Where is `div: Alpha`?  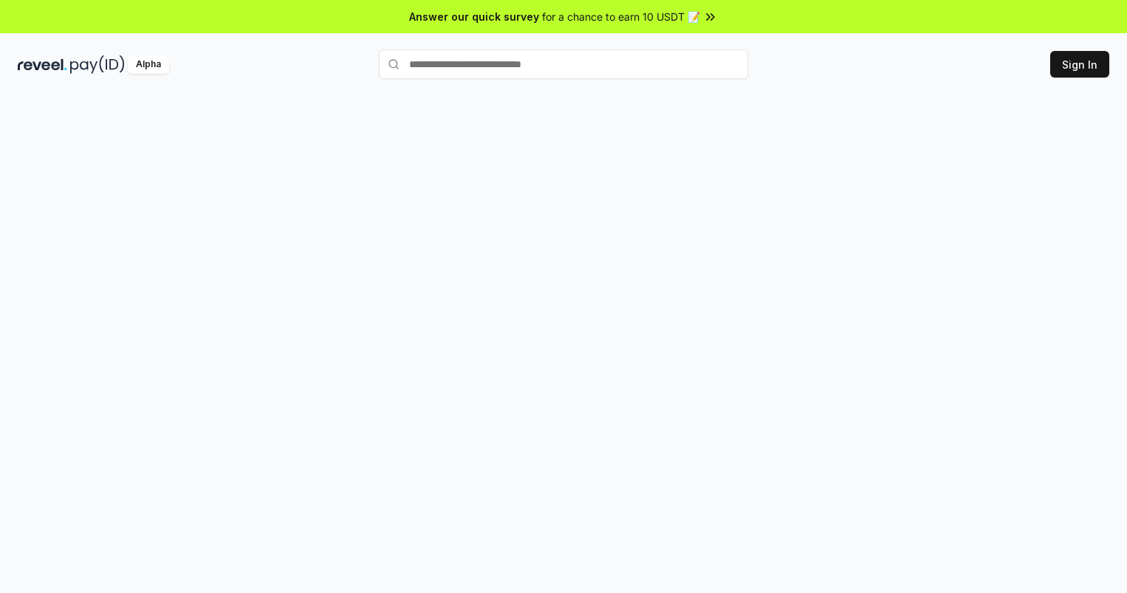
div: Alpha is located at coordinates (148, 64).